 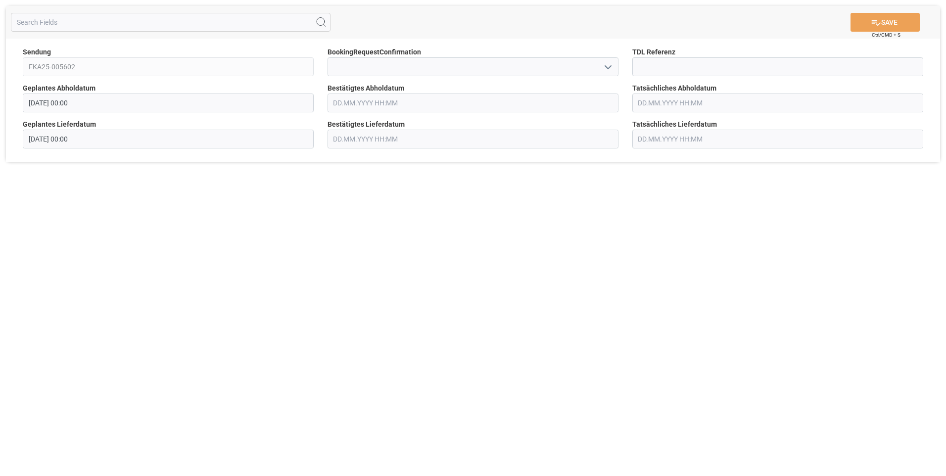 I want to click on span: Sendung, so click(x=37, y=52).